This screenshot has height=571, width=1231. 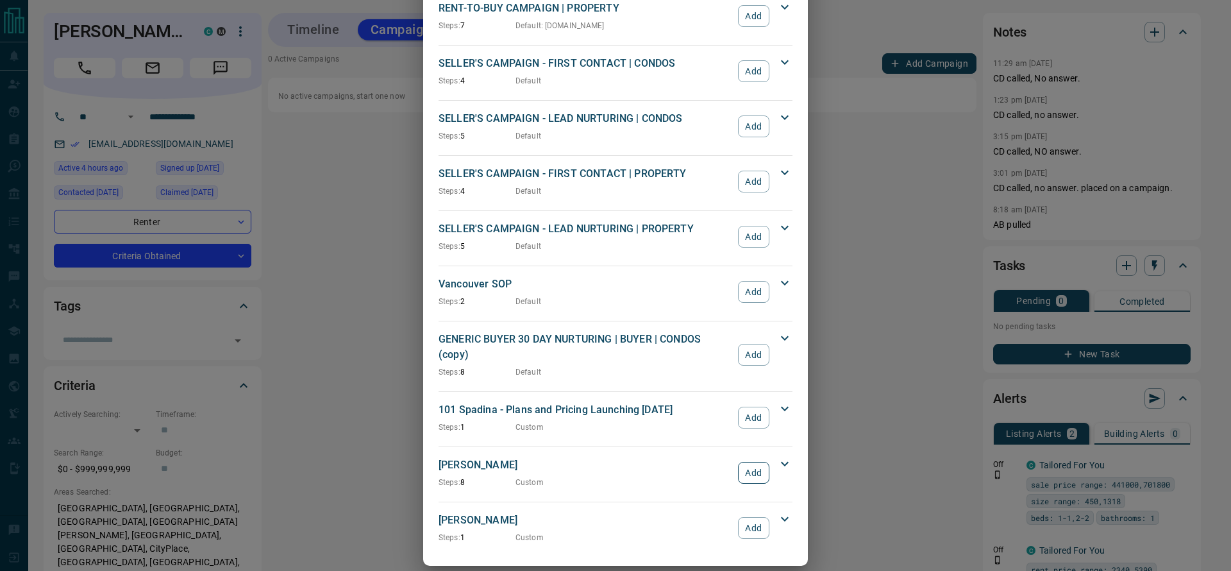 What do you see at coordinates (616, 237) in the screenshot?
I see `div: SELLER'S CAMPAIGN - LEAD NURTURING | PROPERTYSteps:5DefaultAdd` at bounding box center [616, 237].